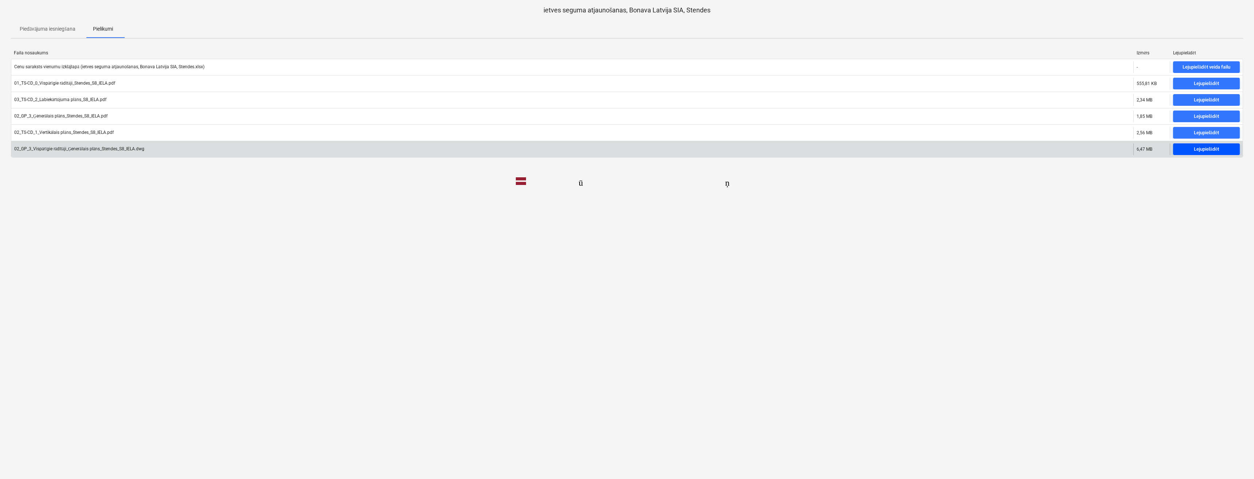 The height and width of the screenshot is (479, 1254). What do you see at coordinates (1145, 149) in the screenshot?
I see `font: 6,47 MB` at bounding box center [1145, 149].